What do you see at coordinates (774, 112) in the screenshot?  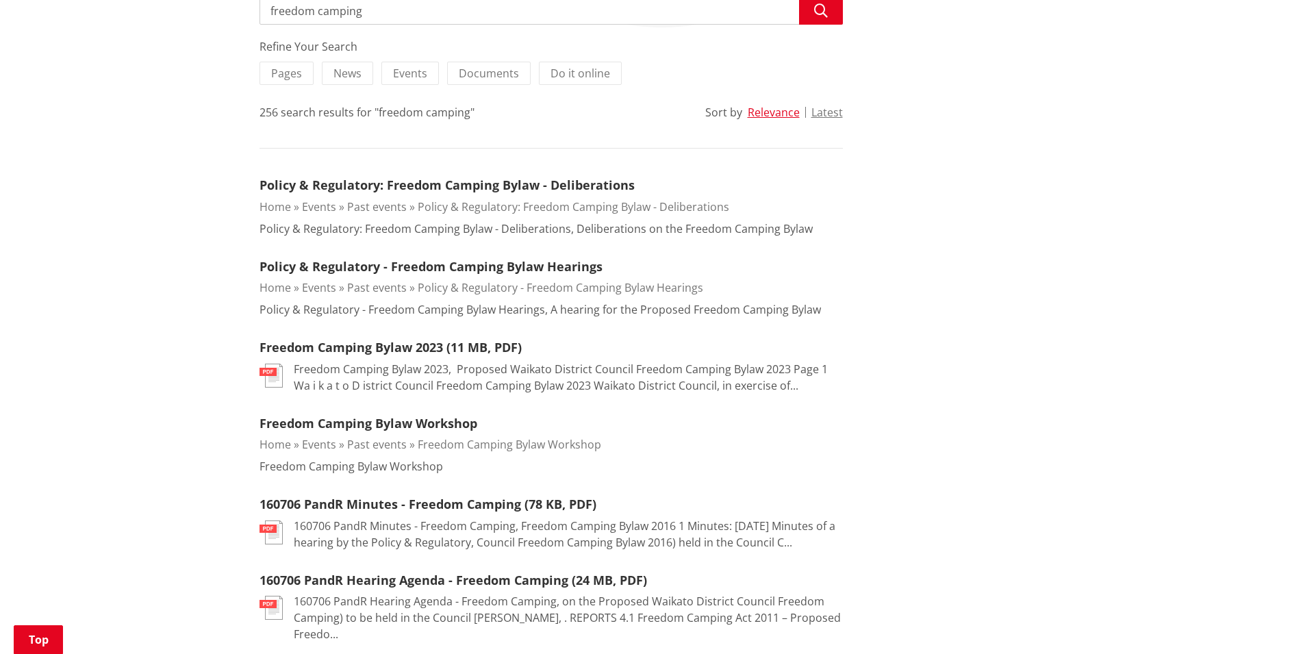 I see `button: Relevance` at bounding box center [774, 112].